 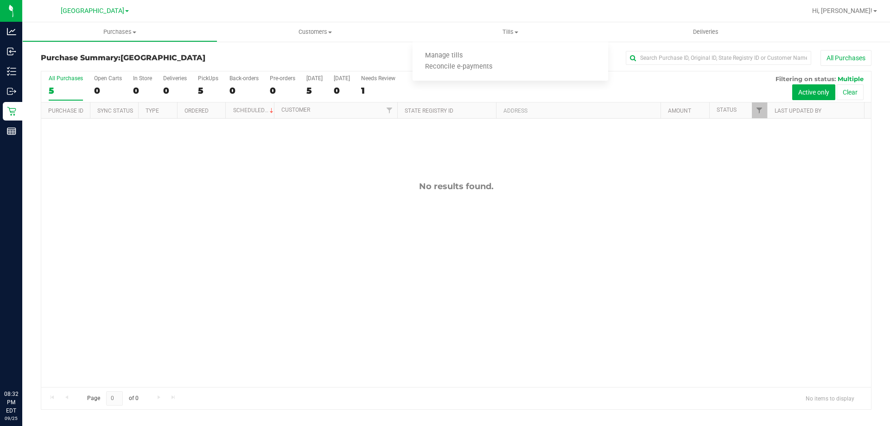 I want to click on p: 09/25, so click(x=11, y=418).